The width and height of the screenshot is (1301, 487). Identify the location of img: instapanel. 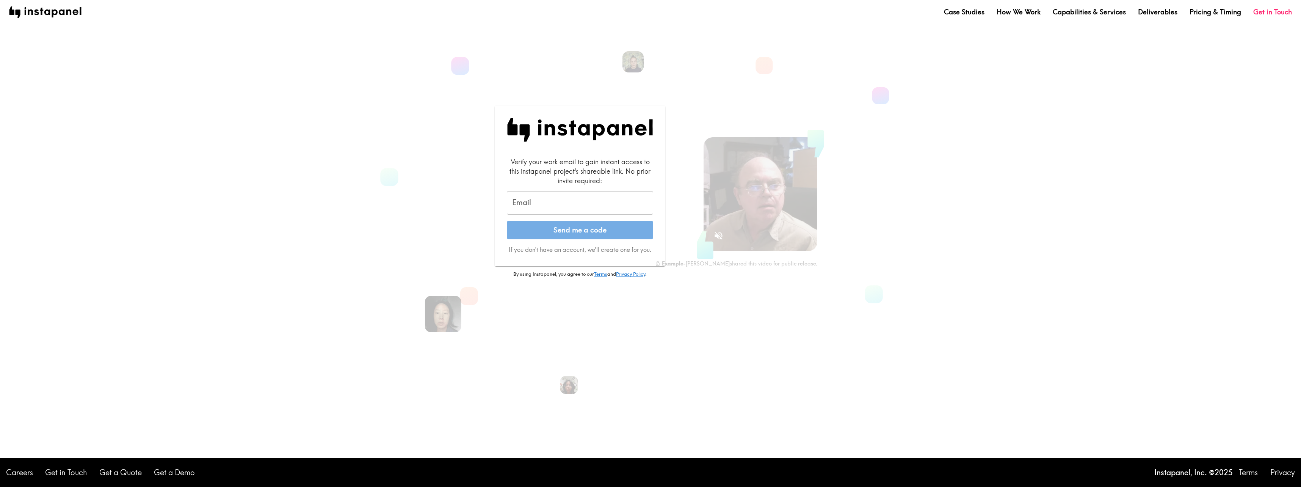
(45, 12).